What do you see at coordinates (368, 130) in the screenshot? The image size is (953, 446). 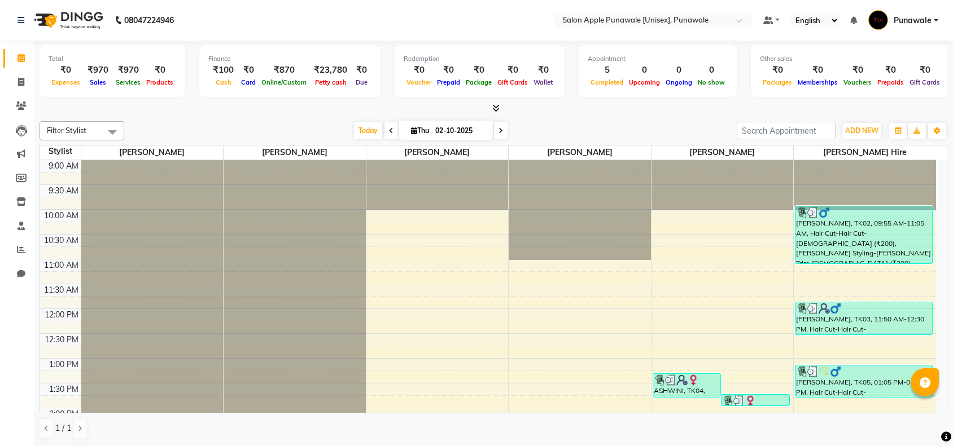 I see `span: Today` at bounding box center [368, 130].